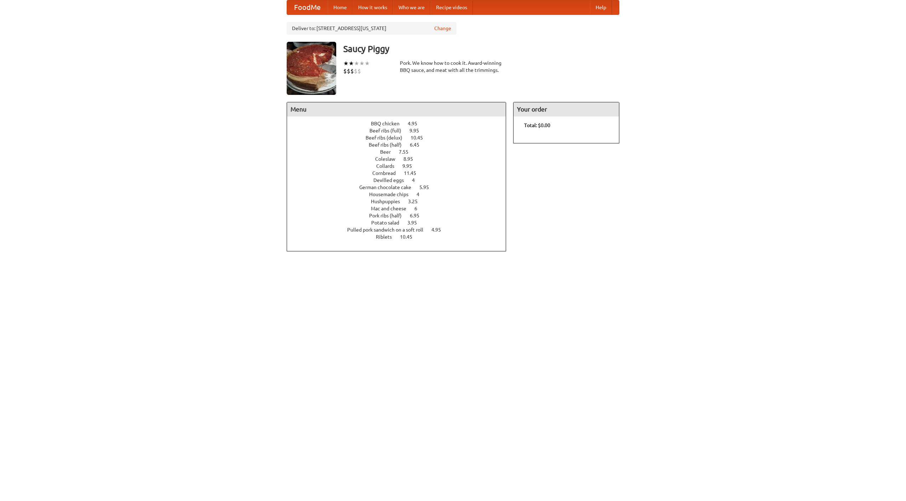 Image resolution: width=906 pixels, height=501 pixels. What do you see at coordinates (389, 216) in the screenshot?
I see `span: Pork ribs (half)` at bounding box center [389, 216].